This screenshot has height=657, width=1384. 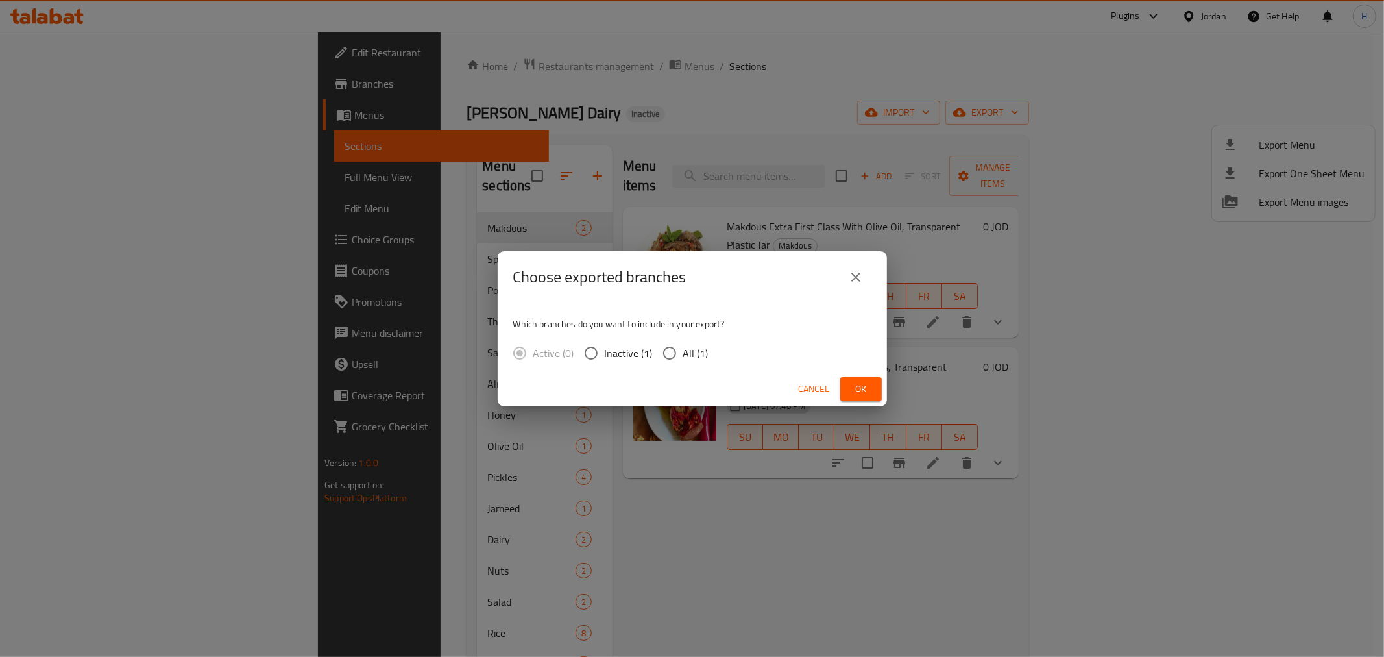 What do you see at coordinates (600, 277) in the screenshot?
I see `h2: Choose exported branches` at bounding box center [600, 277].